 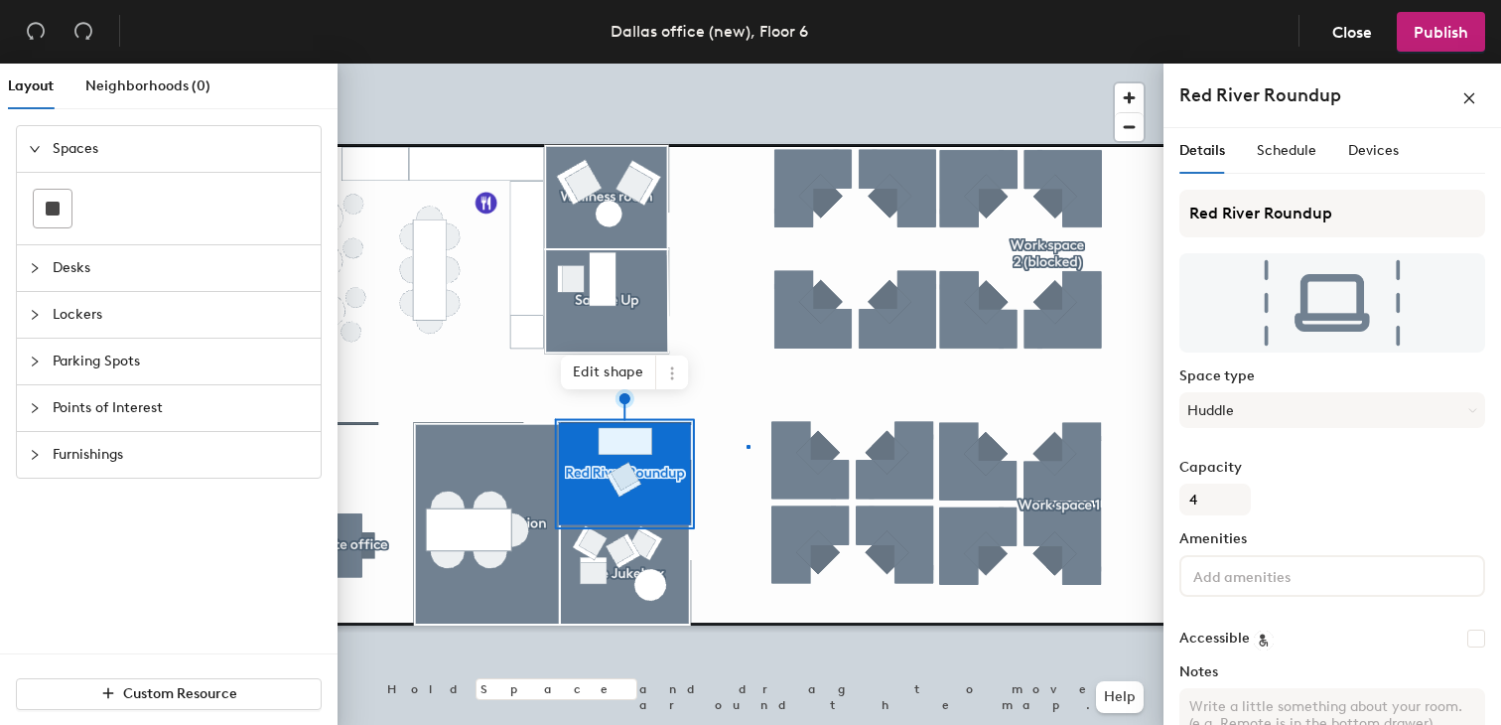 What do you see at coordinates (181, 315) in the screenshot?
I see `span: Lockers` at bounding box center [181, 315].